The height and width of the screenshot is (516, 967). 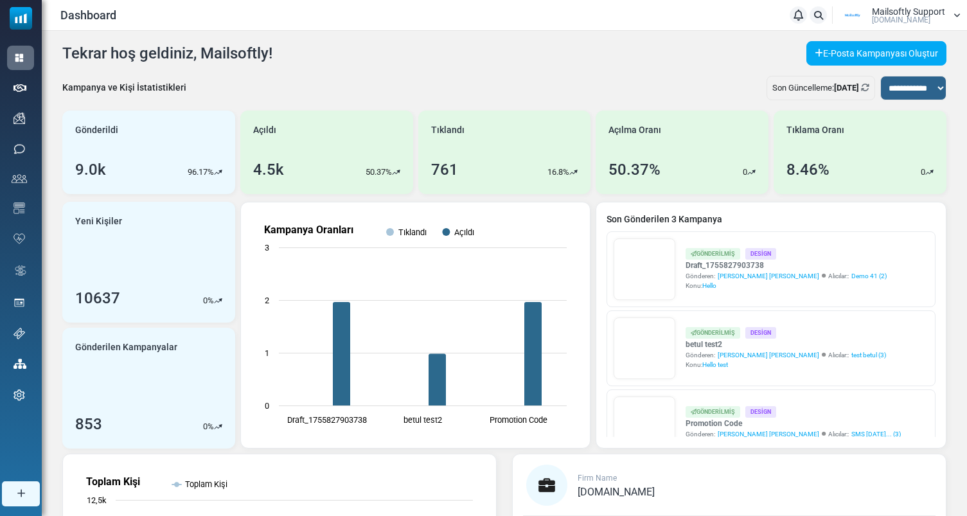 I want to click on span: Tıklandı, so click(x=448, y=130).